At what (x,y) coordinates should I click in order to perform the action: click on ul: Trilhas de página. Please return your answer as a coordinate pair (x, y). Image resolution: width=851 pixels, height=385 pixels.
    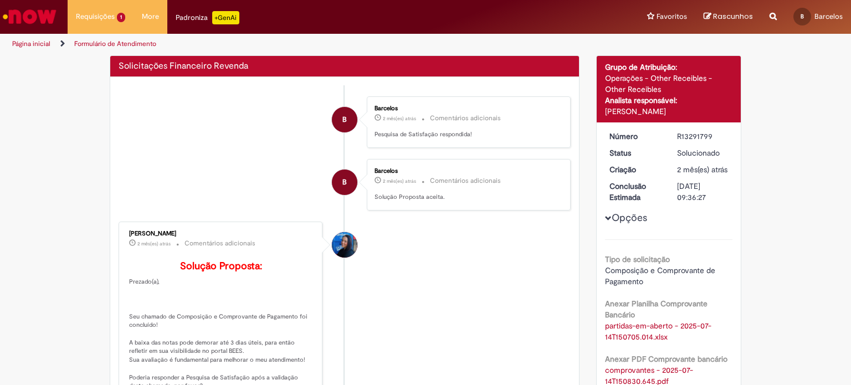
    Looking at the image, I should click on (284, 44).